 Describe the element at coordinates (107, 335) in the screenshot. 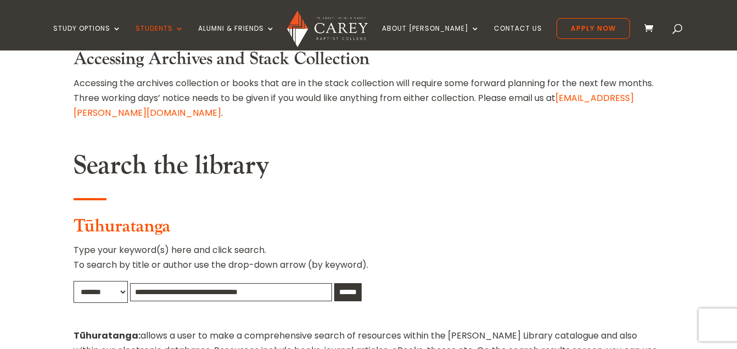

I see `strong: Tūhuratanga:` at that location.